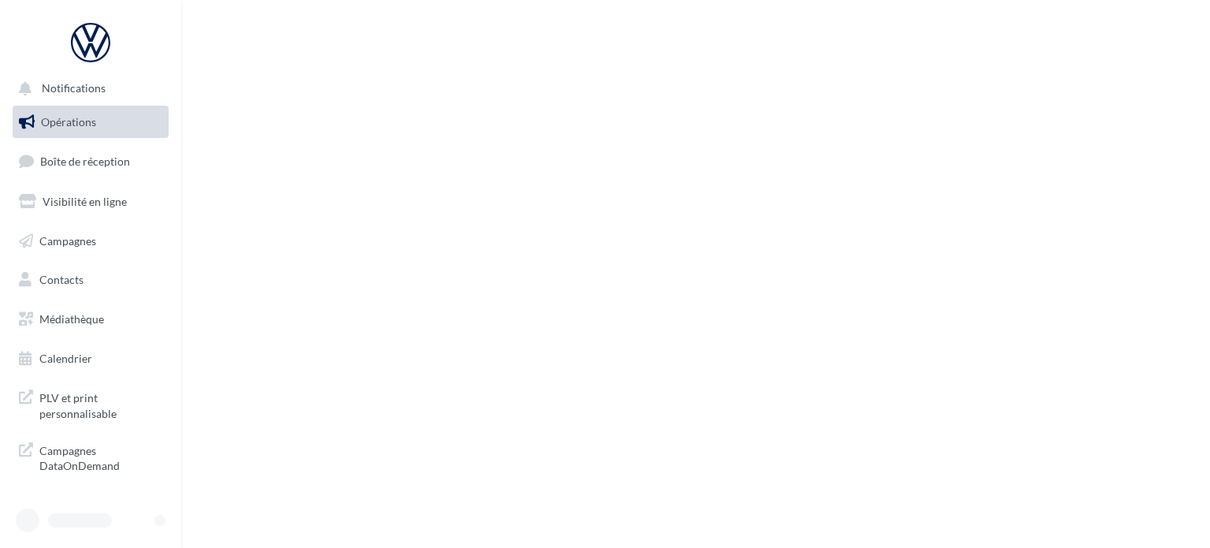  Describe the element at coordinates (91, 241) in the screenshot. I see `a: Campagnes` at that location.